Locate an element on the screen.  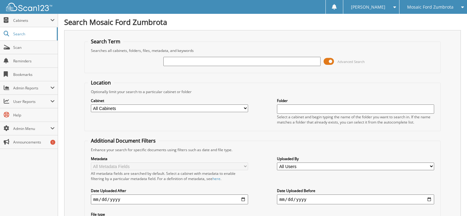
span: Search is located at coordinates (33, 34).